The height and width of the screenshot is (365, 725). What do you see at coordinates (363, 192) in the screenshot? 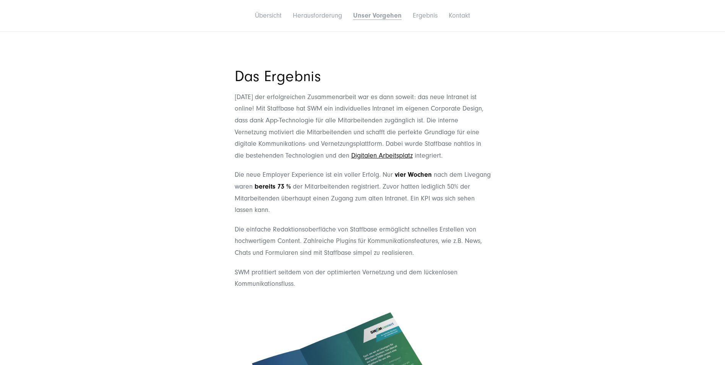
I see `p: Die neue Employer Experience ist ein voller Erfolg. Nur nach dem Livegang waren der Mitarbeitende...` at bounding box center [363, 192].